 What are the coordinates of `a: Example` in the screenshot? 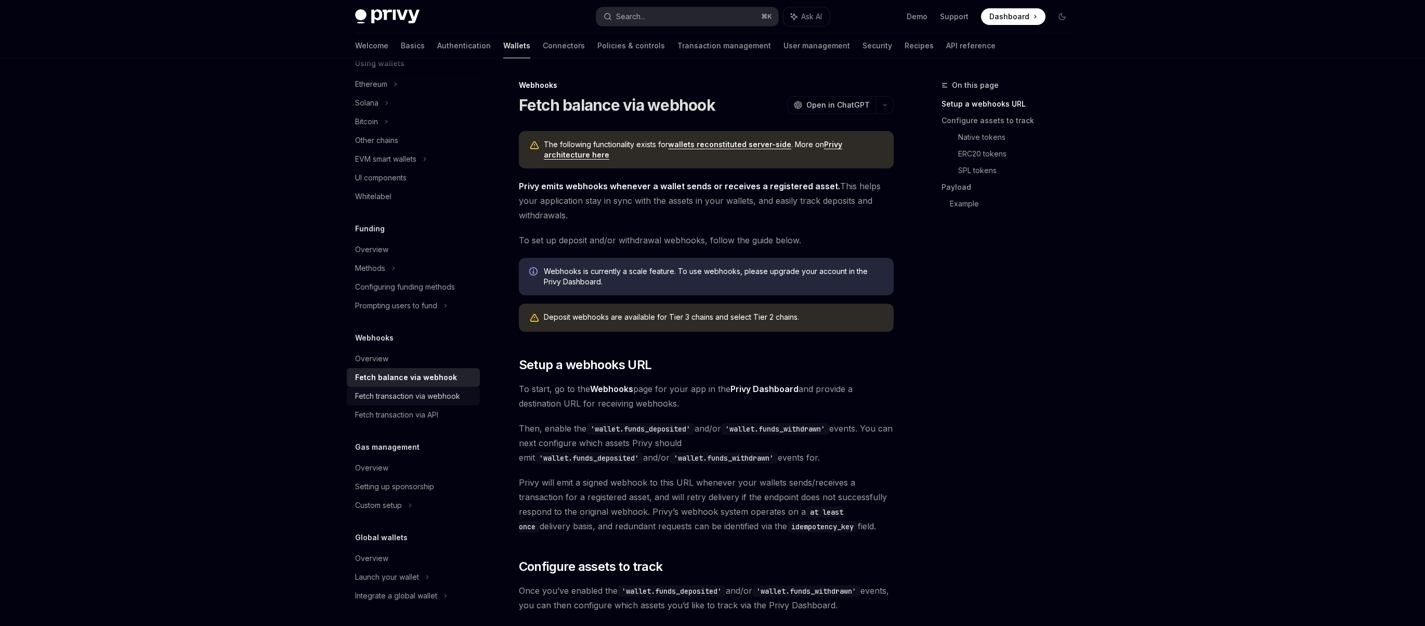 It's located at (1014, 204).